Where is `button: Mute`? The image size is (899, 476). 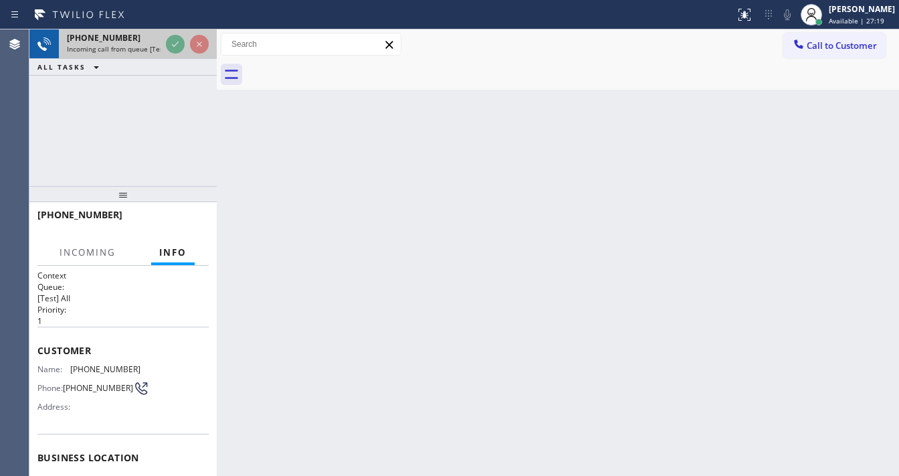
button: Mute is located at coordinates (787, 15).